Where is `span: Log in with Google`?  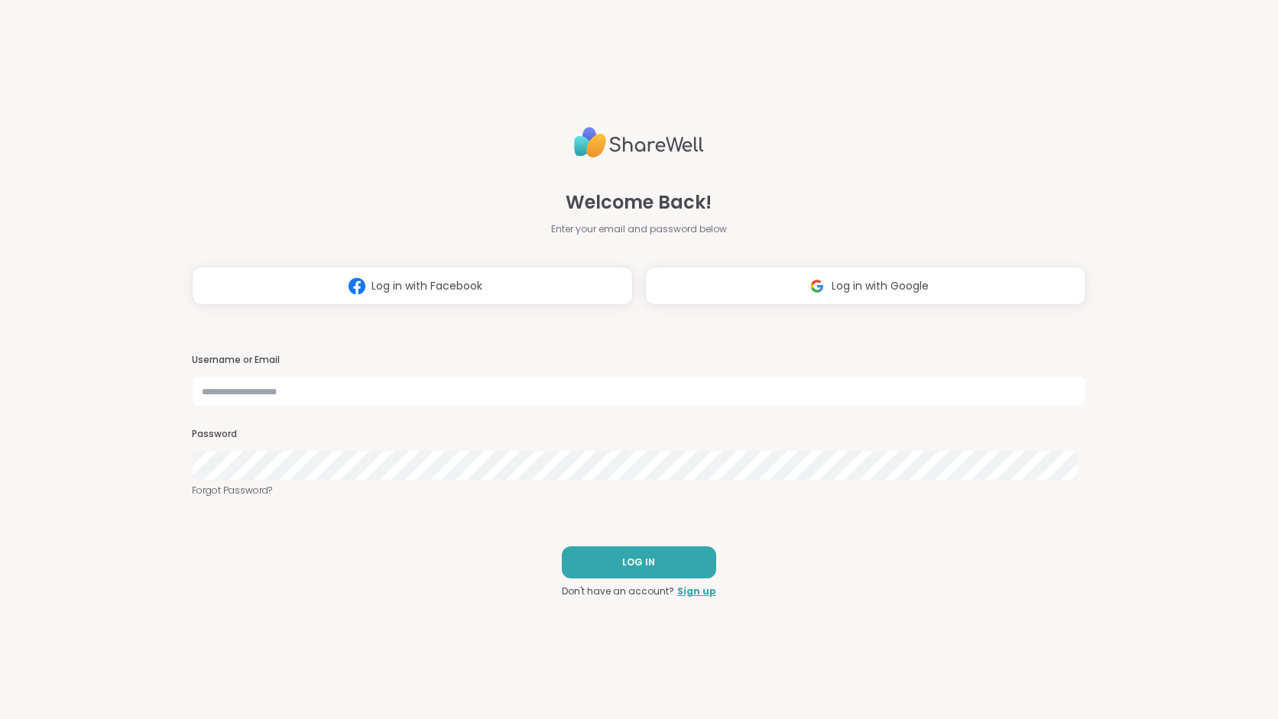 span: Log in with Google is located at coordinates (880, 286).